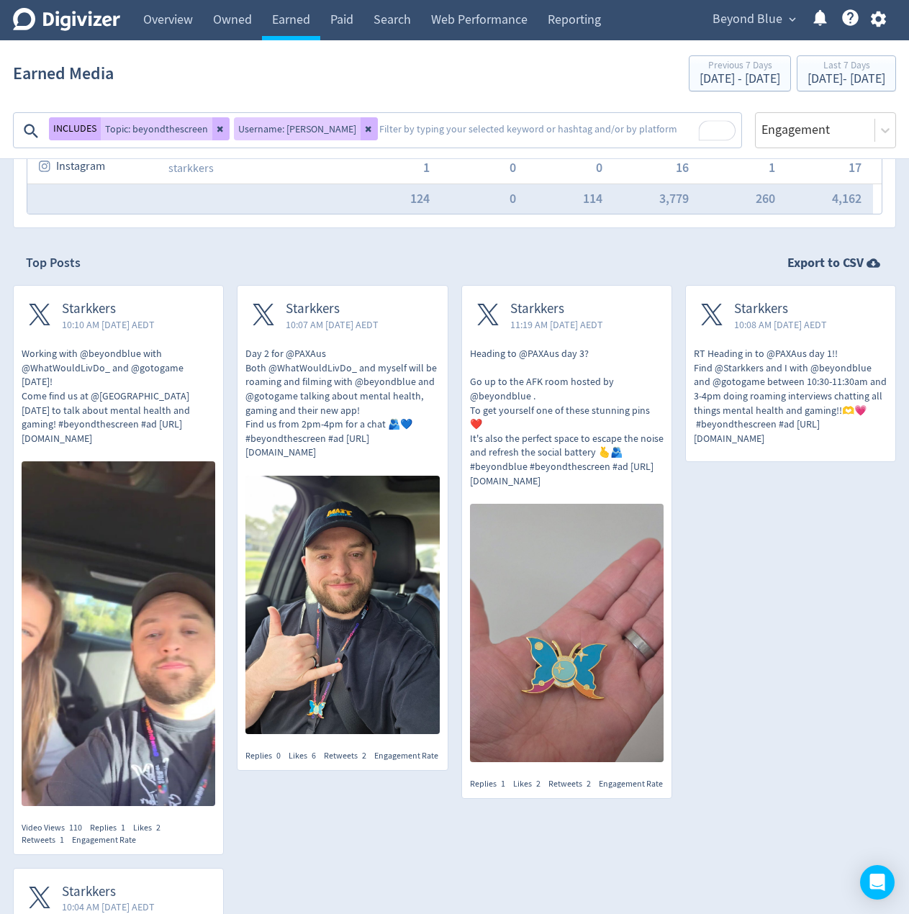 This screenshot has height=914, width=909. Describe the element at coordinates (567, 418) in the screenshot. I see `p: Heading to @PAXAus day 3? Go up to the AFK room hosted by @beyondblue . To get yourself one of th...` at that location.